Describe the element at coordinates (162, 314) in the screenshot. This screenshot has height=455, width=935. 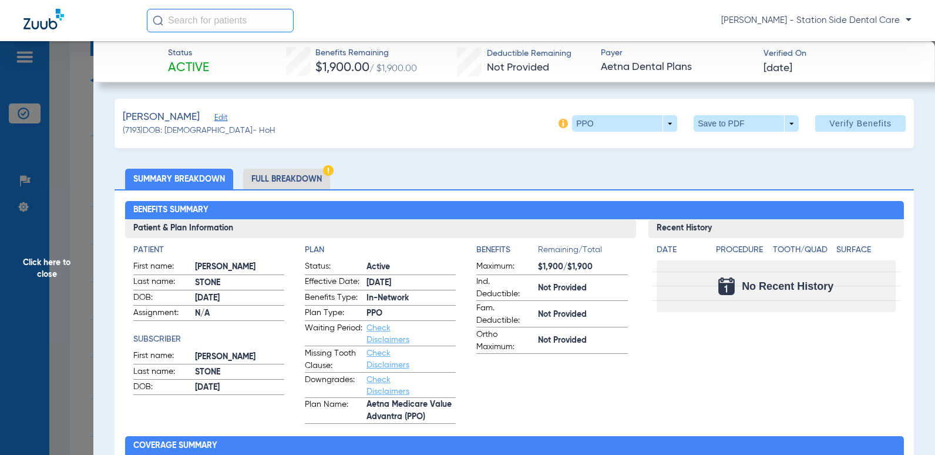
I see `span: Assignment:` at that location.